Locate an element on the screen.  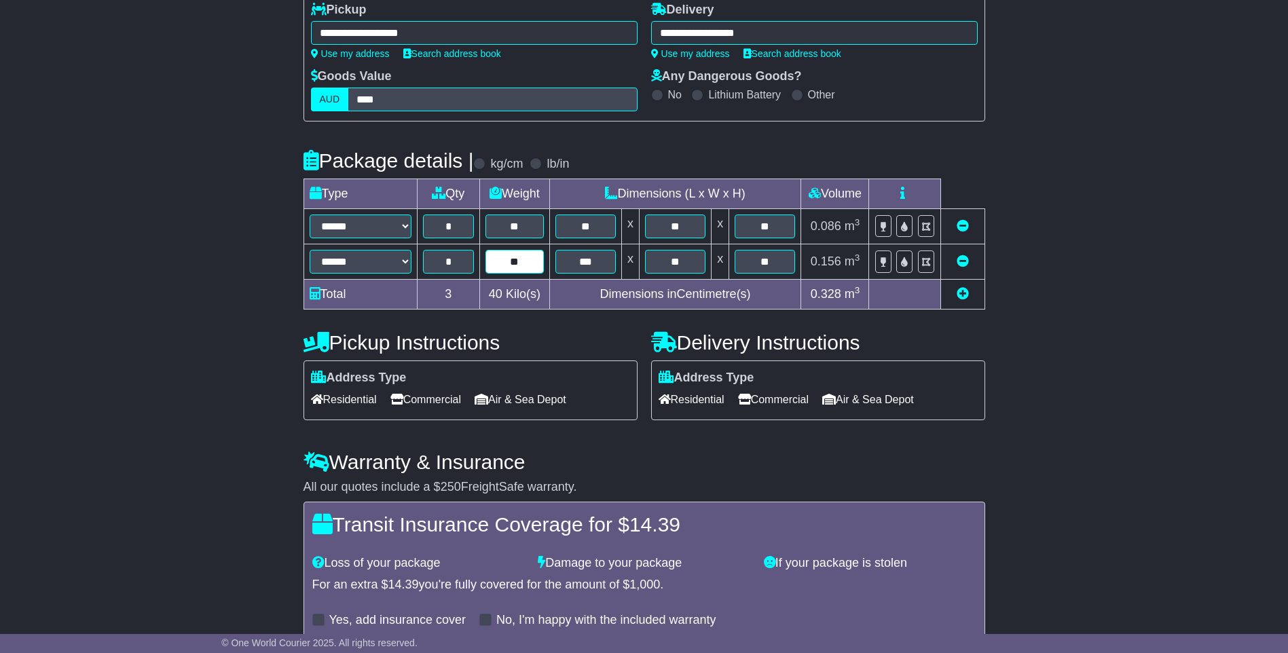
label: Any Dangerous Goods? is located at coordinates (726, 77).